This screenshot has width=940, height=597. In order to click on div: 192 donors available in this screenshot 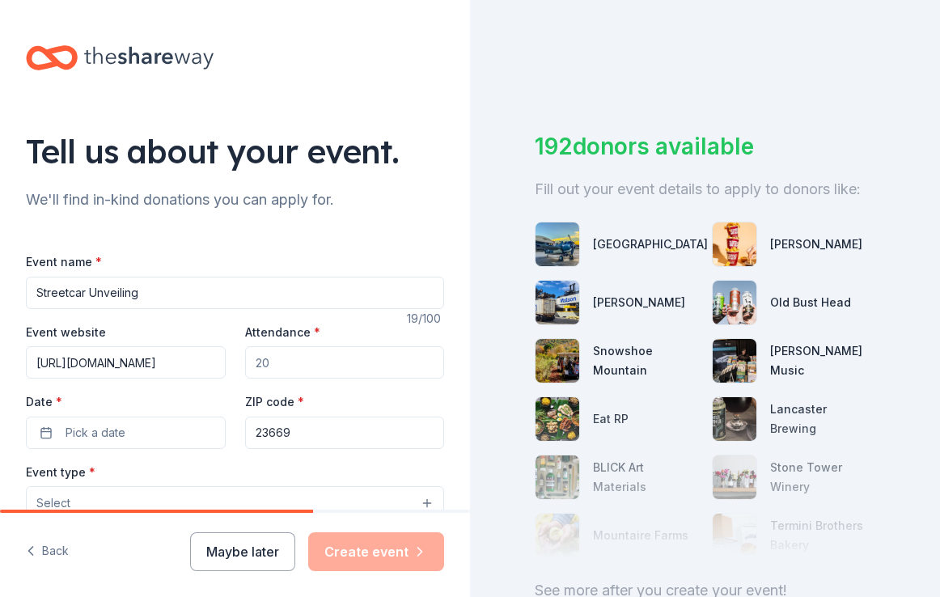, I will do `click(705, 146)`.